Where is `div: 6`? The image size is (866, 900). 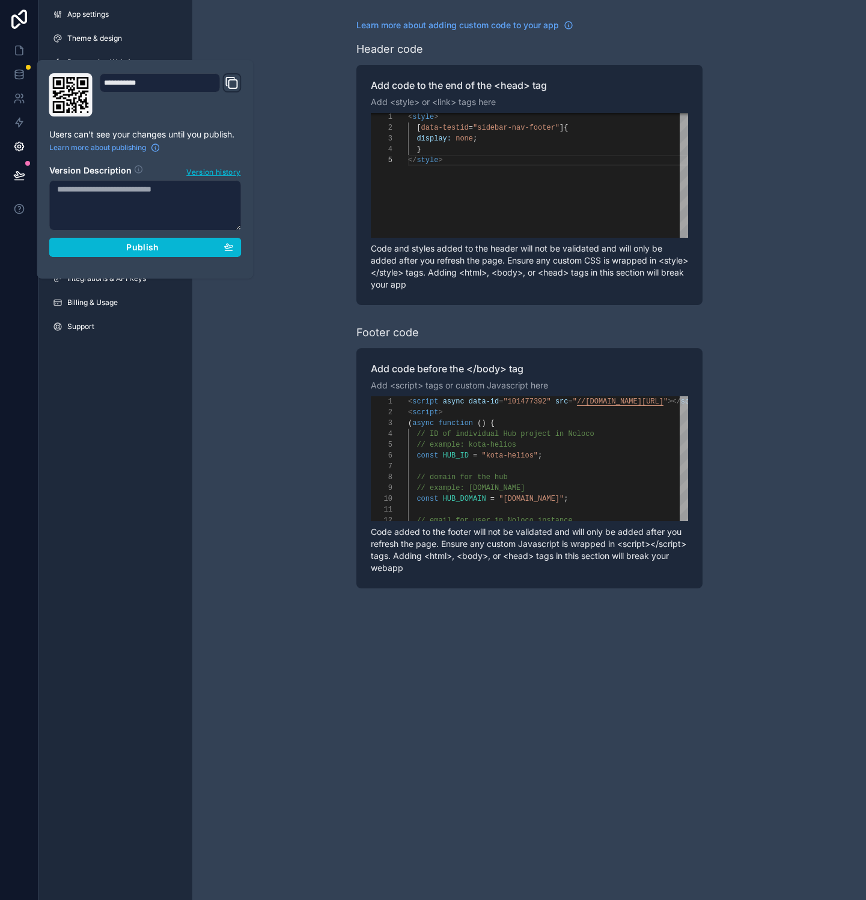
div: 6 is located at coordinates (381, 456).